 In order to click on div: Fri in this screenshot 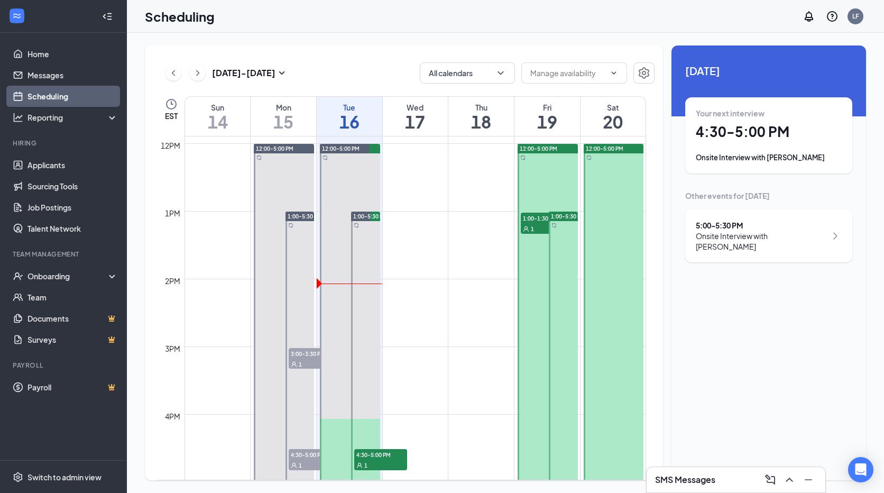, I will do `click(547, 107)`.